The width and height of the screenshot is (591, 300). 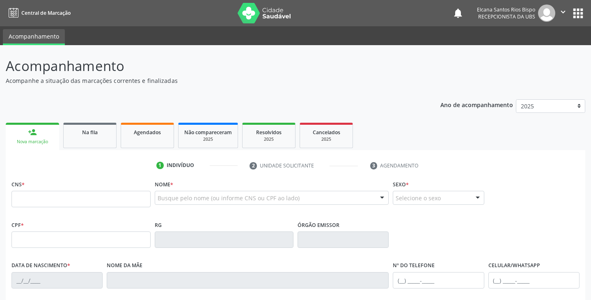 What do you see at coordinates (38, 13) in the screenshot?
I see `a: Central de Marcação` at bounding box center [38, 13].